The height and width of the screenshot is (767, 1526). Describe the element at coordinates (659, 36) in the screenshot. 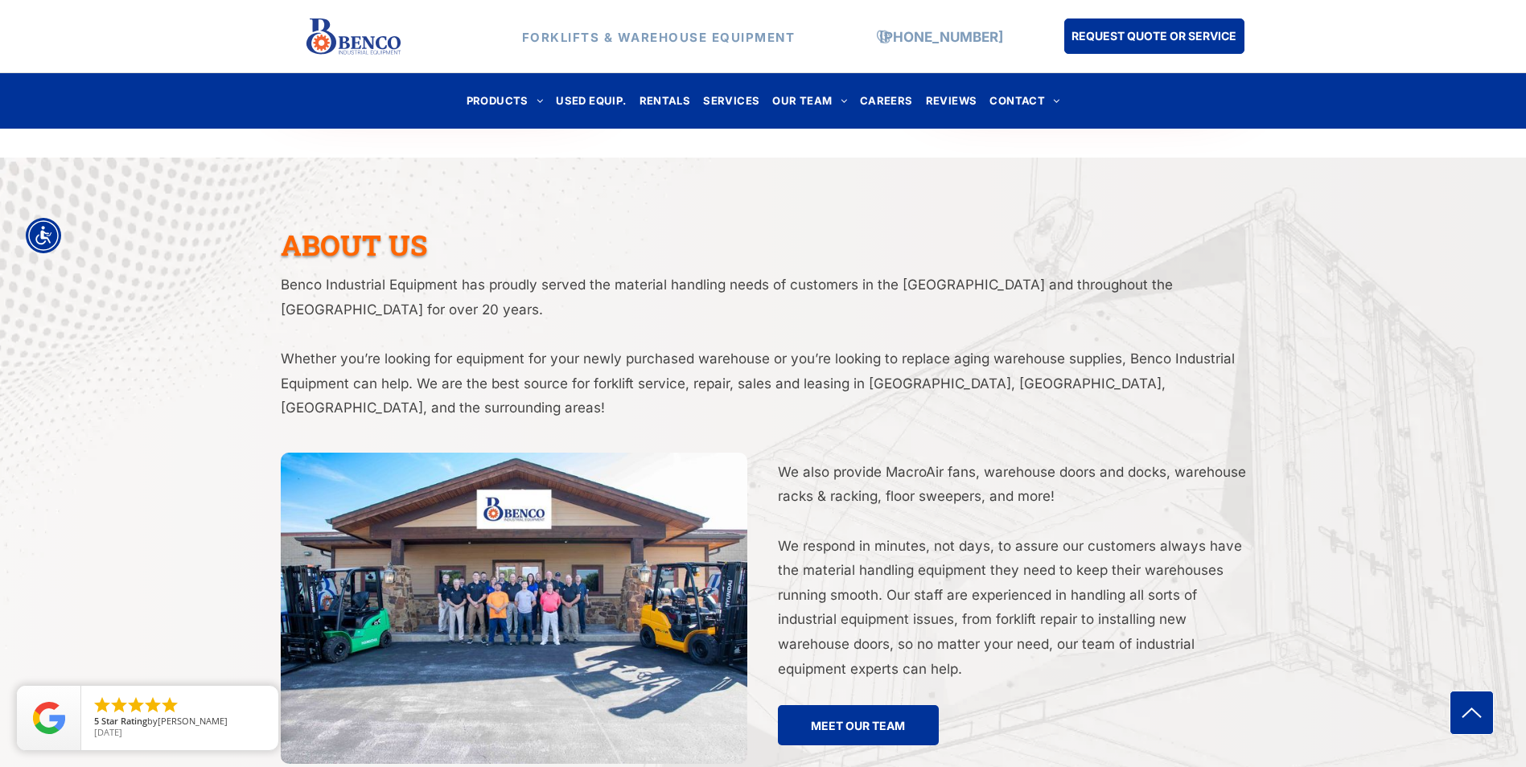

I see `strong: FORKLIFTS & WAREHOUSE EQUIPMENT` at that location.